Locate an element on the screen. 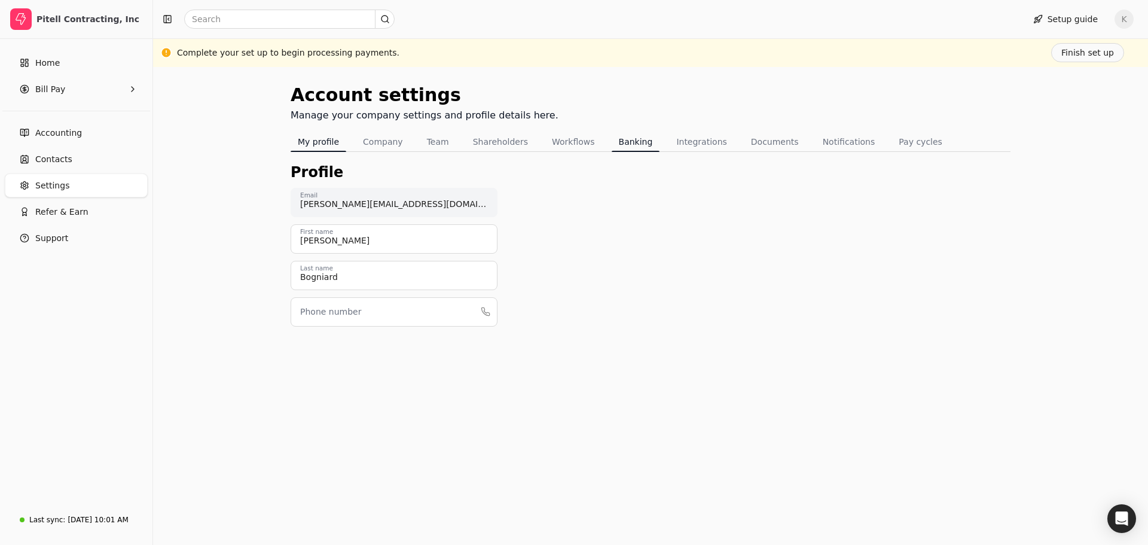  label: First name is located at coordinates (316, 232).